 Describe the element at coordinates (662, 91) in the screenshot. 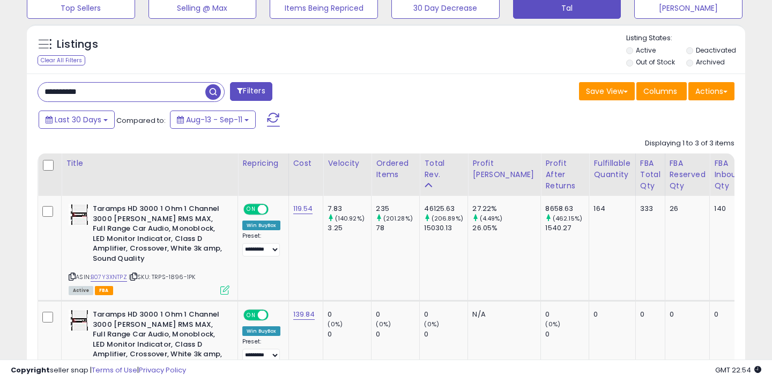

I see `button: Columns` at that location.